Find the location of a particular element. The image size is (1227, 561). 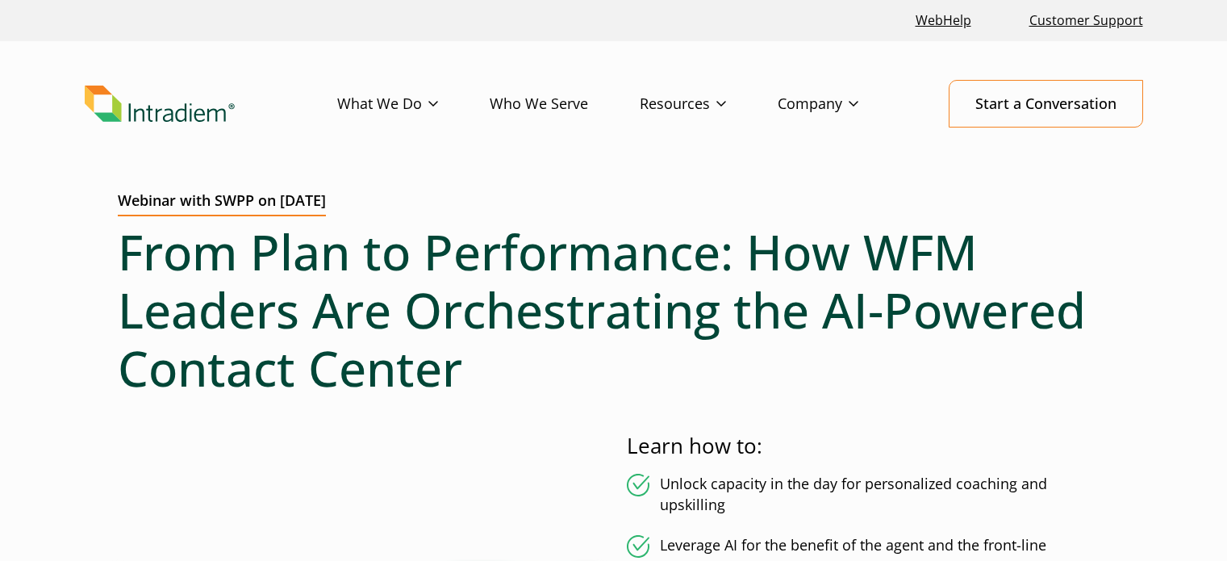

a: Who We Serve is located at coordinates (565, 104).